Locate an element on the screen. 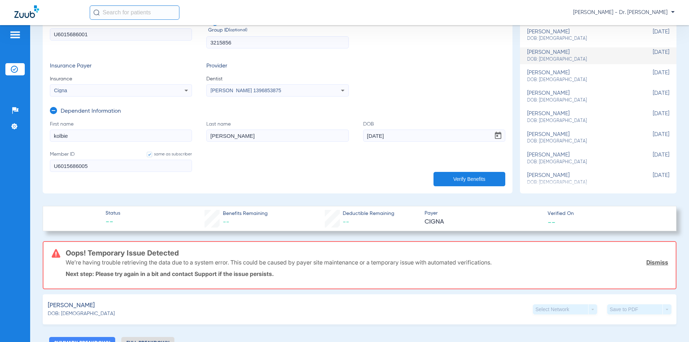 This screenshot has height=342, width=689. label: same as subscriber is located at coordinates (166, 154).